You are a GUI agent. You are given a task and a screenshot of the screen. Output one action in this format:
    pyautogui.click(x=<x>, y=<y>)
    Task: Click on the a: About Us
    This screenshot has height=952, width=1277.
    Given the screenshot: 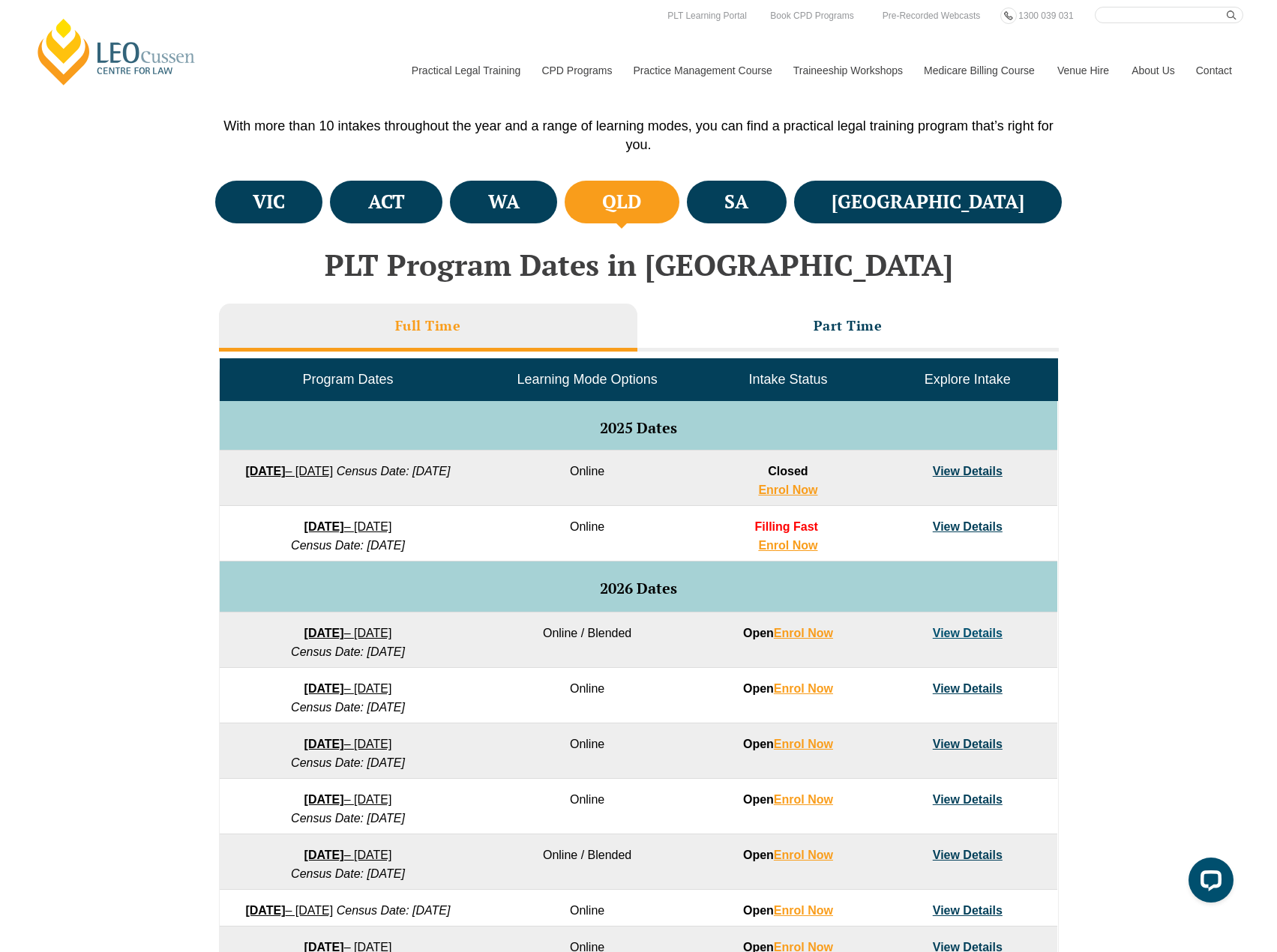 What is the action you would take?
    pyautogui.click(x=1152, y=71)
    